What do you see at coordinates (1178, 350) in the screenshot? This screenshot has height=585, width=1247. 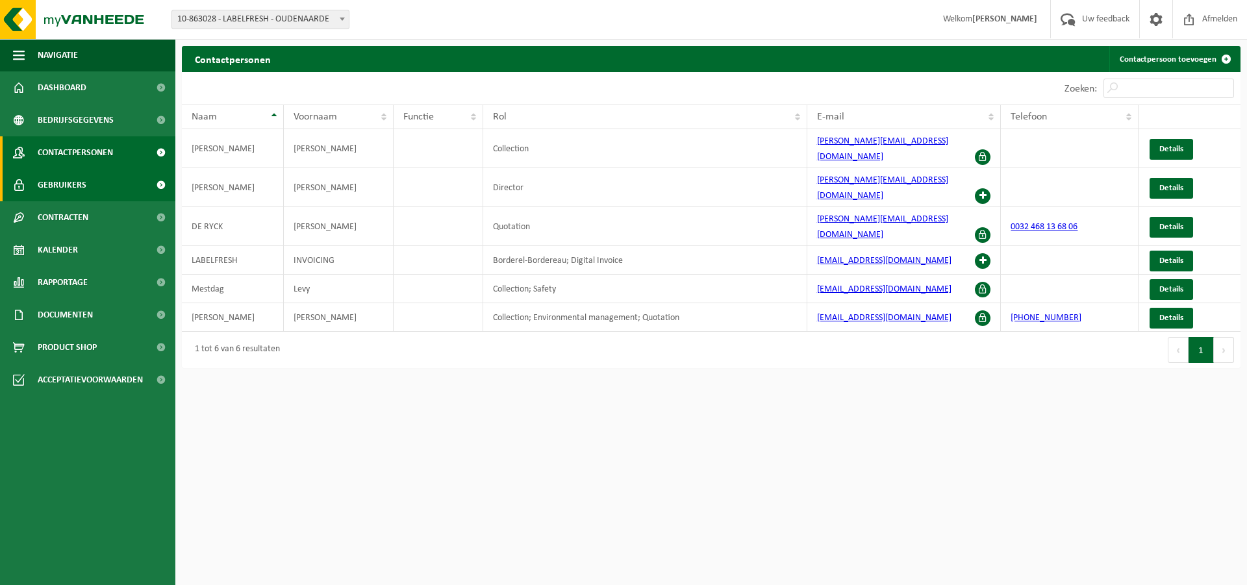 I see `button: Previous` at bounding box center [1178, 350].